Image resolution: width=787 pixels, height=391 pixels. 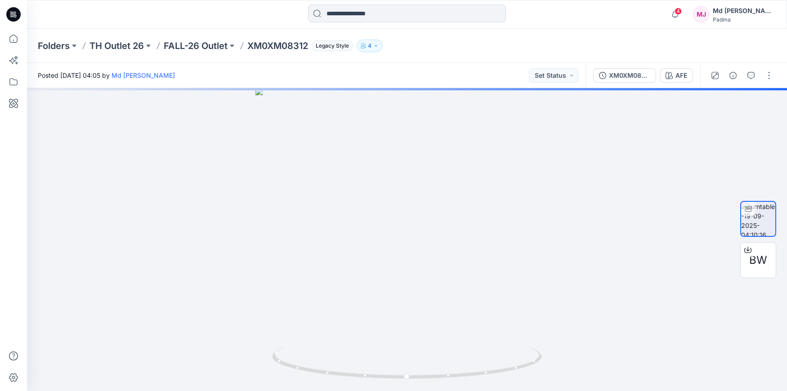 What do you see at coordinates (701, 14) in the screenshot?
I see `div: MJ` at bounding box center [701, 14].